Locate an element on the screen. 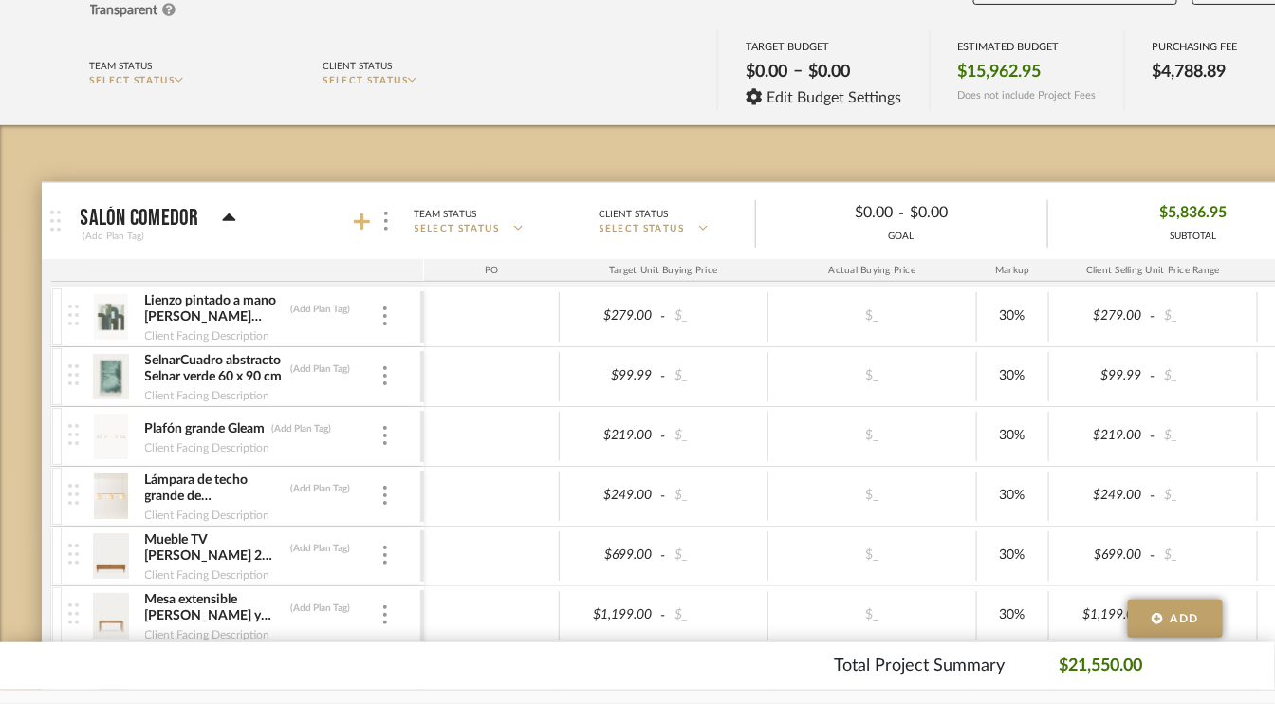 The width and height of the screenshot is (1275, 704). div: TARGET BUDGET is located at coordinates (824, 46).